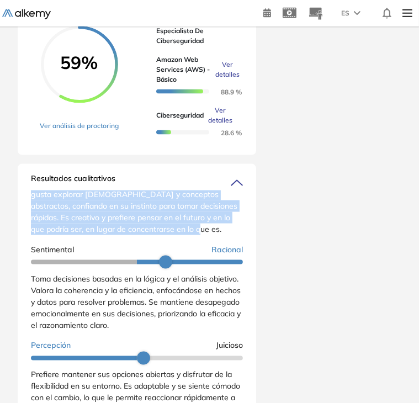  Describe the element at coordinates (224, 92) in the screenshot. I see `span: 88.9 %` at that location.